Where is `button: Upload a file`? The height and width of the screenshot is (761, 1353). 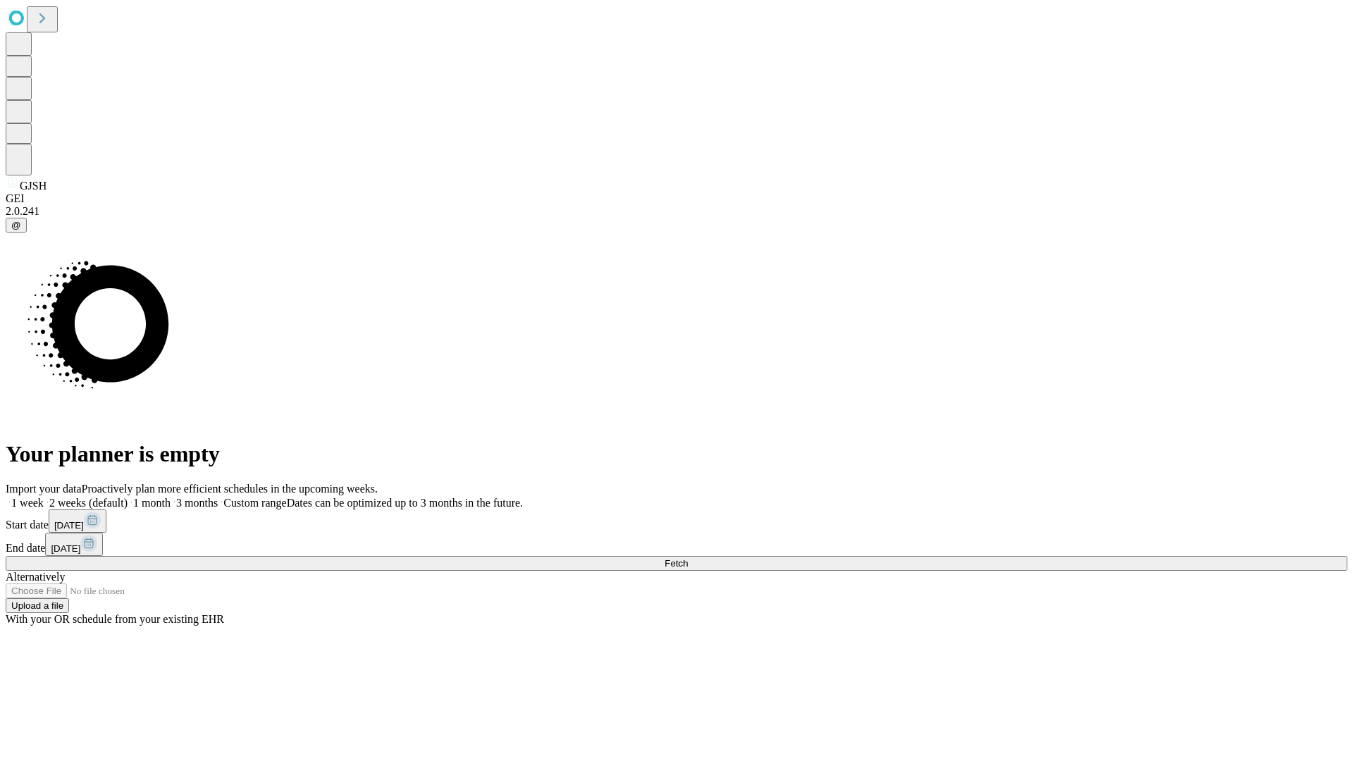 button: Upload a file is located at coordinates (37, 605).